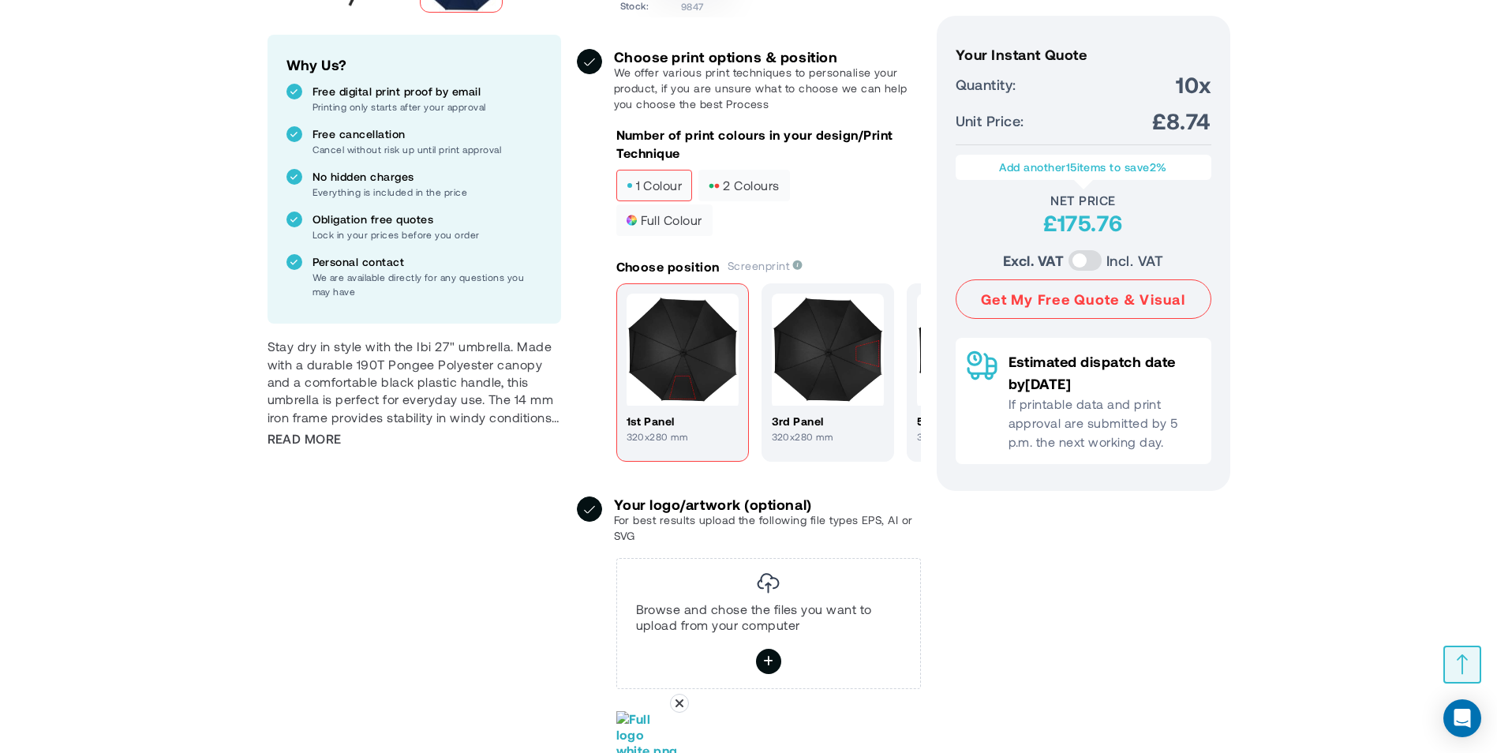 The image size is (1497, 753). What do you see at coordinates (1083, 223) in the screenshot?
I see `div: £175.76` at bounding box center [1083, 223].